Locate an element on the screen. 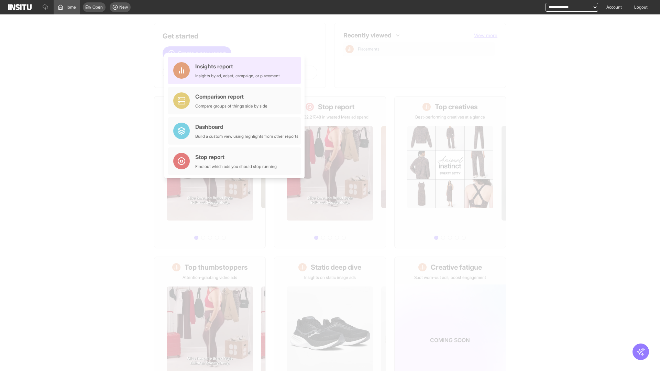 This screenshot has height=371, width=660. span: Home is located at coordinates (70, 7).